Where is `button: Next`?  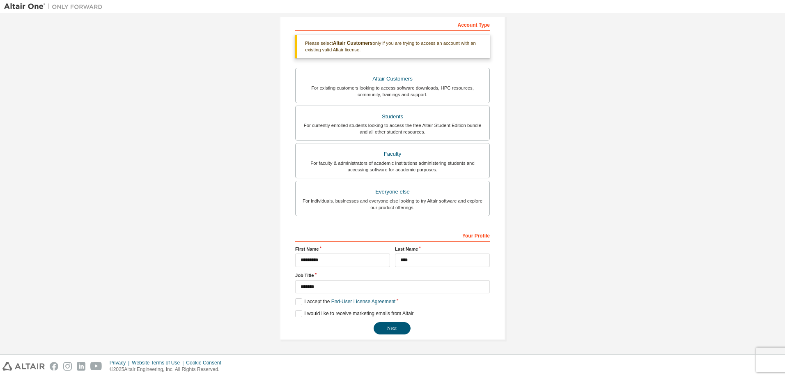 button: Next is located at coordinates (392, 328).